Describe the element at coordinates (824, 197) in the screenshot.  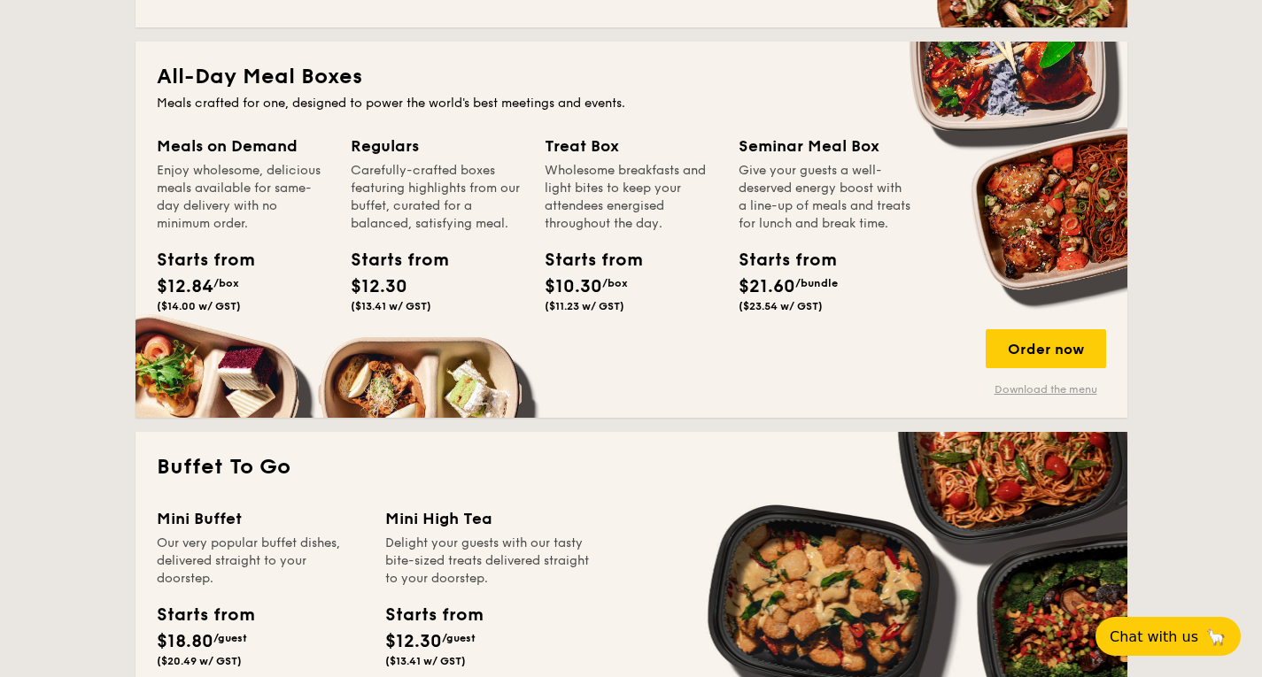
I see `div: Give your guests a well-deserved energy boost with a line-up of meals and treats for lunch and br...` at that location.